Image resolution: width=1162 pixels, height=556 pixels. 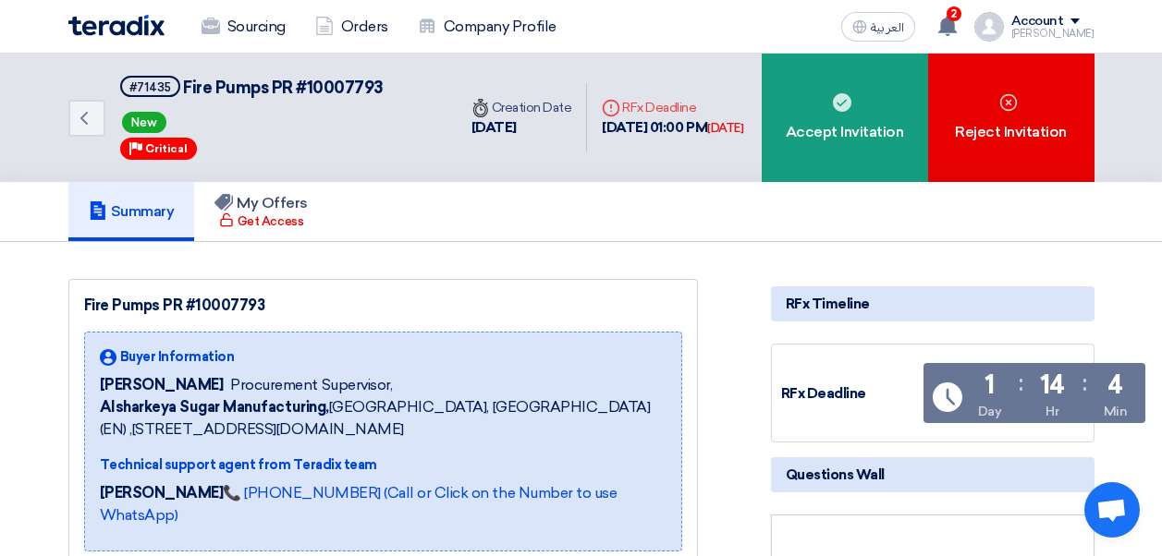 What do you see at coordinates (144, 122) in the screenshot?
I see `span: New` at bounding box center [144, 122].